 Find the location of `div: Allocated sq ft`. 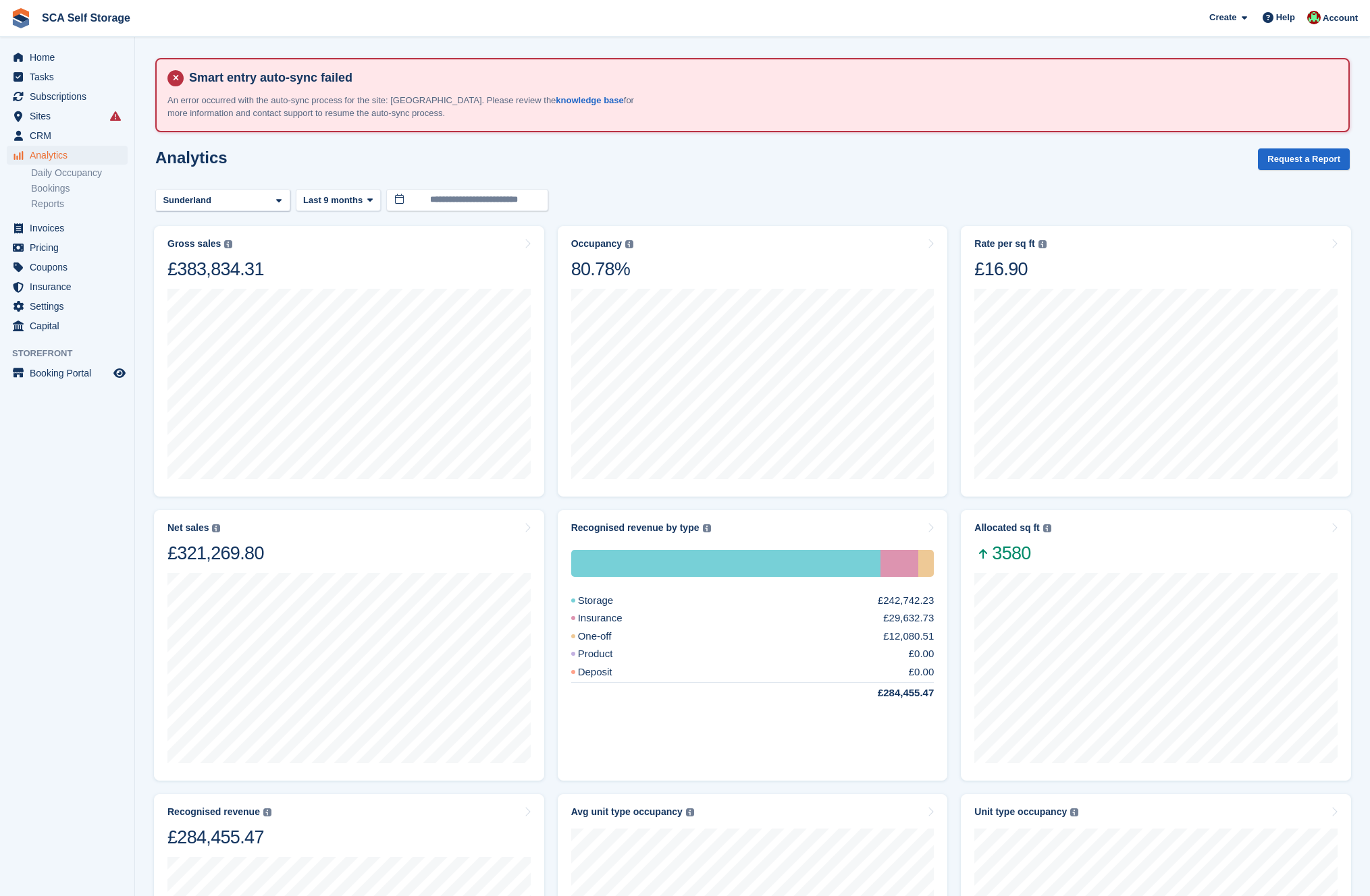

div: Allocated sq ft is located at coordinates (1007, 528).